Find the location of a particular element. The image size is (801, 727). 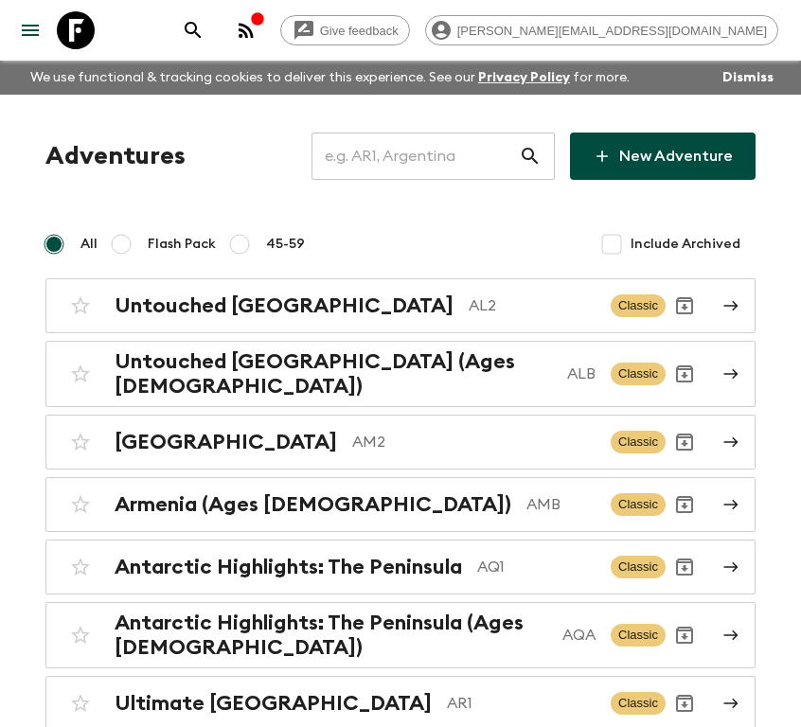

a: Antarctic Highlights: The PeninsulaAQ1ClassicArchive is located at coordinates (401, 567).